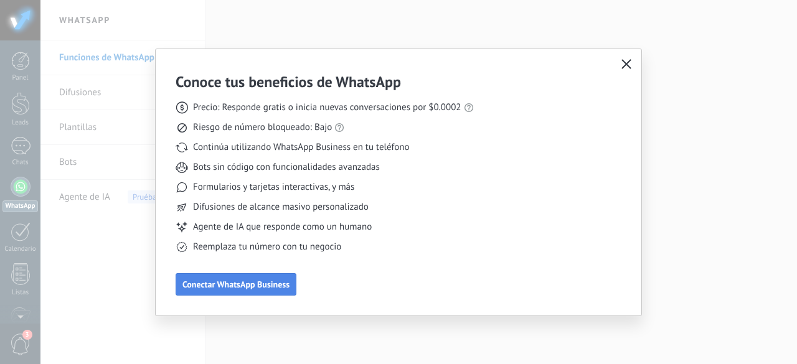 The height and width of the screenshot is (364, 797). What do you see at coordinates (273, 187) in the screenshot?
I see `span: Formularios y tarjetas interactivas, y más` at bounding box center [273, 187].